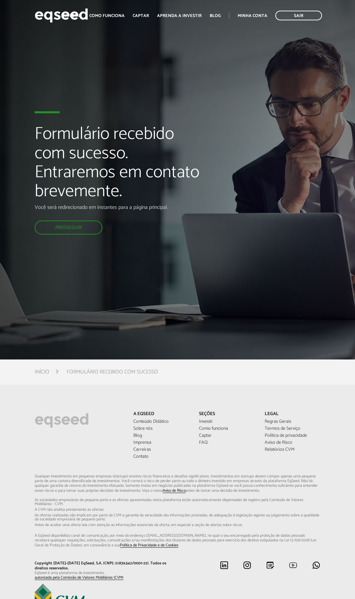 The image size is (355, 599). Describe the element at coordinates (227, 443) in the screenshot. I see `a: FAQ` at that location.